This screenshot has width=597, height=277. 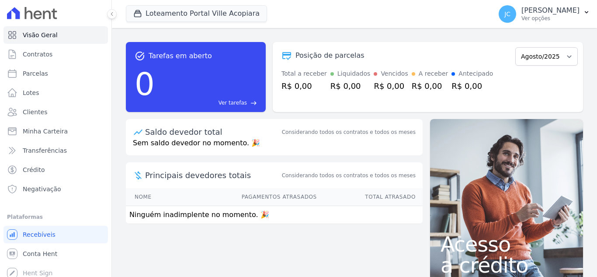 What do you see at coordinates (248, 197) in the screenshot?
I see `th: Pagamentos Atrasados` at bounding box center [248, 197].